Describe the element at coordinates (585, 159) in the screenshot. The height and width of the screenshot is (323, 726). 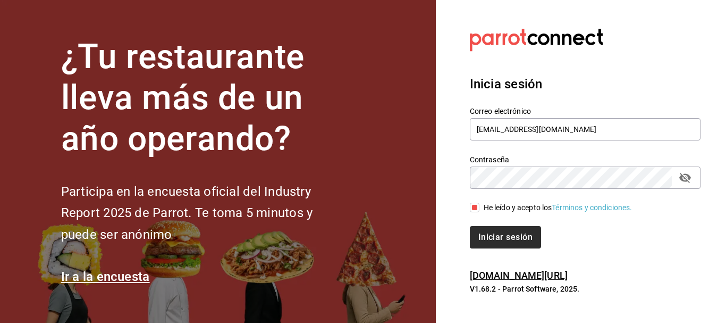
I see `label: Contraseña` at that location.